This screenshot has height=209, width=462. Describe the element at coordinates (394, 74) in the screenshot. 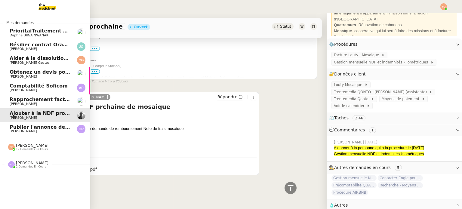

I see `div: 🔐Données client` at that location.